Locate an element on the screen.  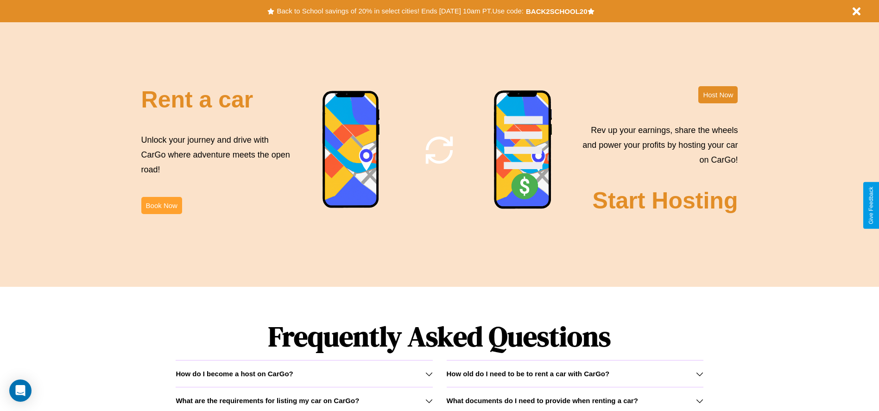
div: Open Intercom Messenger is located at coordinates (20, 391).